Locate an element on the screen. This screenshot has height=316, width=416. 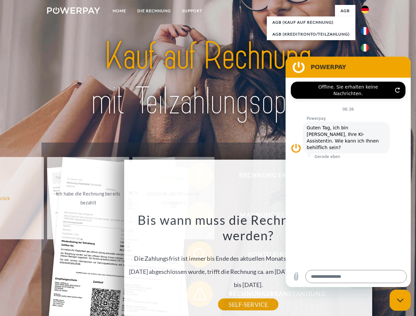
img: title-powerpay_de.svg is located at coordinates (208, 79).